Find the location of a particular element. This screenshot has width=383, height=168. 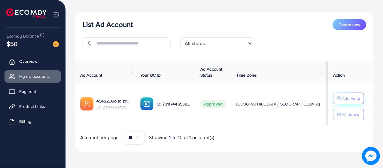

a: My ad accounts is located at coordinates (33, 76).